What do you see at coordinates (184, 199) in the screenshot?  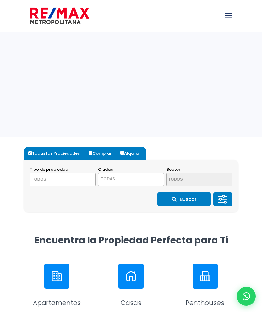 I see `button: Buscar` at bounding box center [184, 199].